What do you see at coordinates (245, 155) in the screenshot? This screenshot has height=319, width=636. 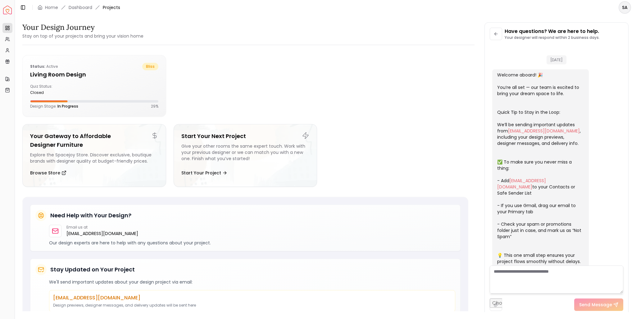 I see `a: Start Your Next ProjectGive your other rooms the same expert touch. Work with your previous desig...` at bounding box center [245, 155].